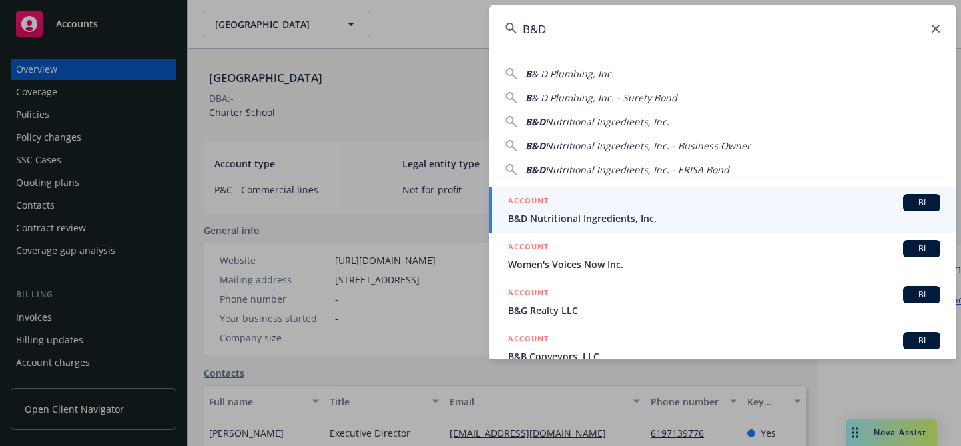  Describe the element at coordinates (573, 73) in the screenshot. I see `span: & D Plumbing, Inc.` at that location.